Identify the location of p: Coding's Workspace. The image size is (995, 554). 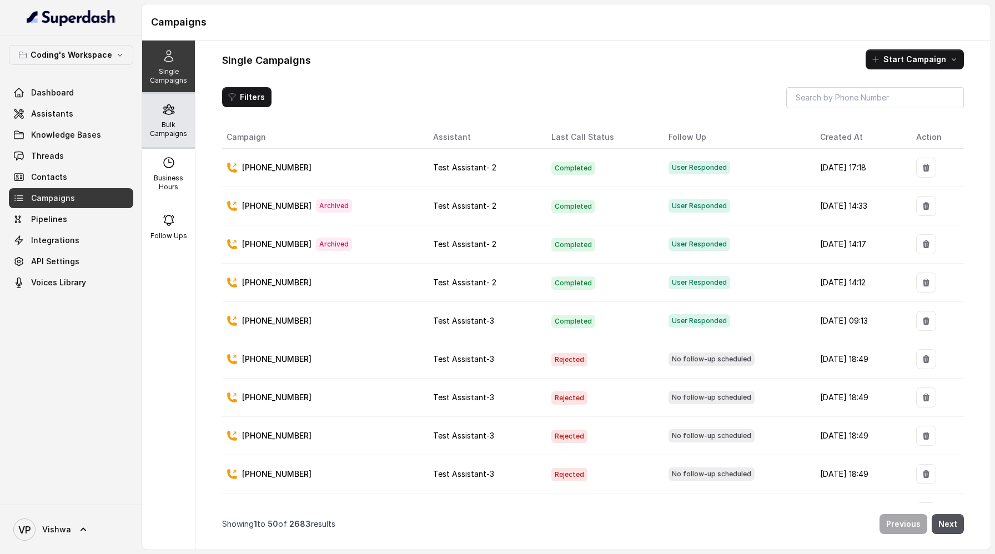
(71, 55).